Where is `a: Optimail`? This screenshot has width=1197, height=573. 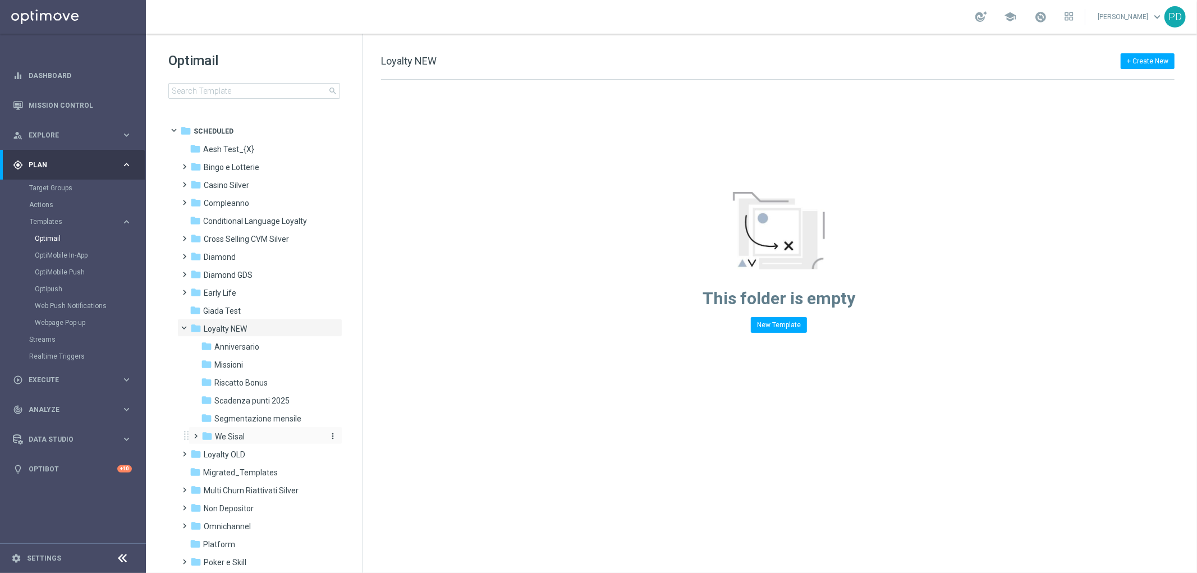
a: Optimail is located at coordinates (76, 238).